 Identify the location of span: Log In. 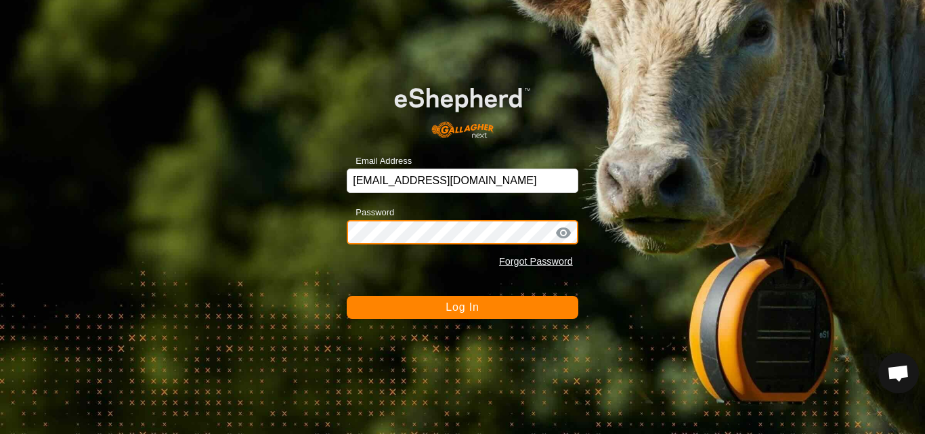
(462, 307).